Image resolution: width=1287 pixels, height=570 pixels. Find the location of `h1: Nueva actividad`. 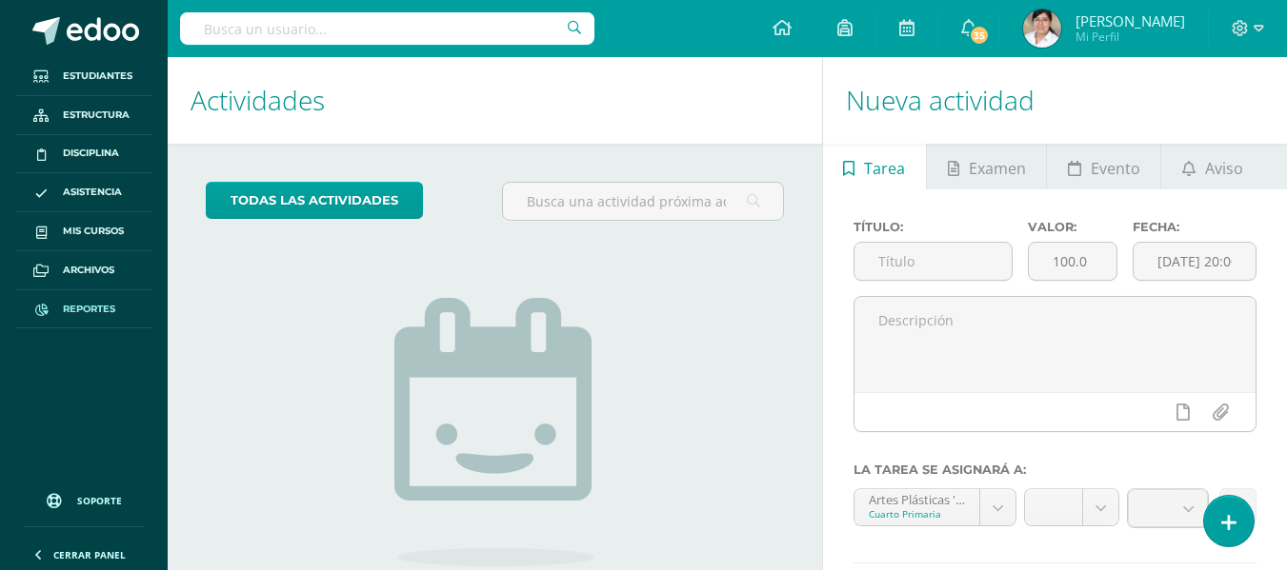

h1: Nueva actividad is located at coordinates (1054, 100).